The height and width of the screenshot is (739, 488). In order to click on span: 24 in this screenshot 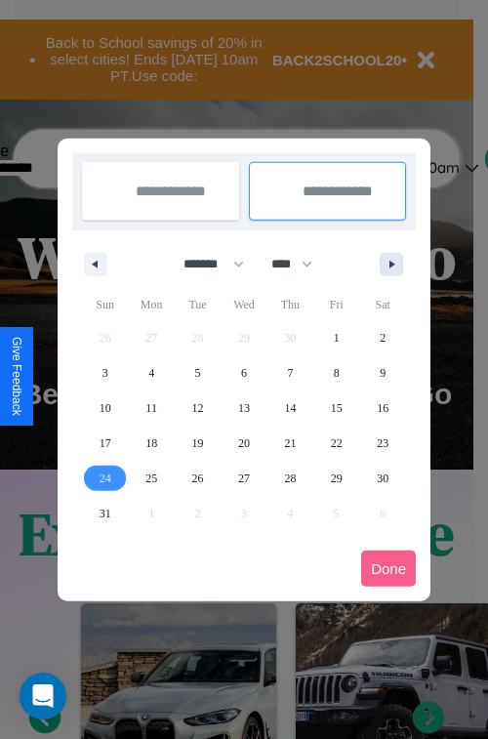, I will do `click(105, 478)`.